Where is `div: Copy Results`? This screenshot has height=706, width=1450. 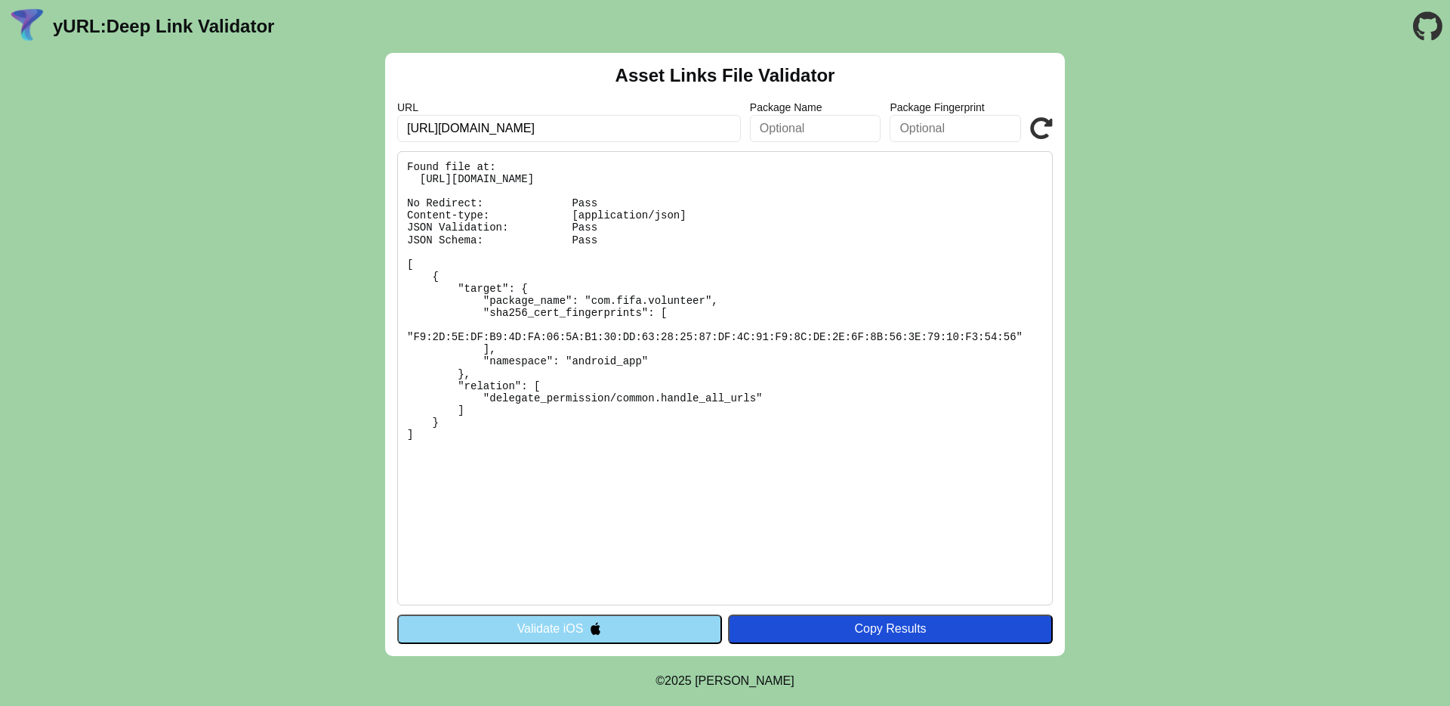
div: Copy Results is located at coordinates (891, 629).